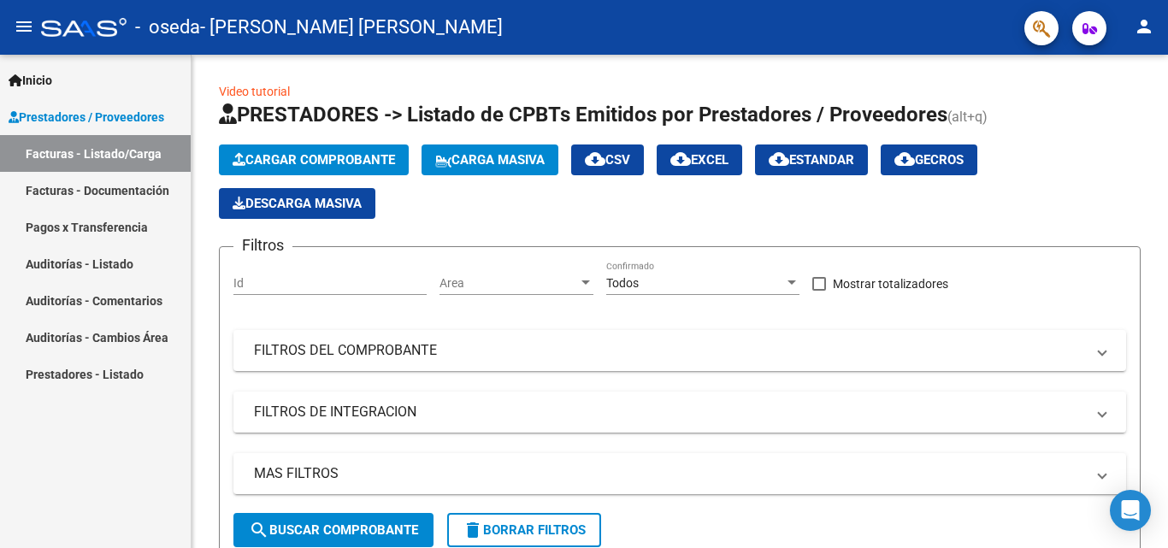  I want to click on span: Area, so click(509, 283).